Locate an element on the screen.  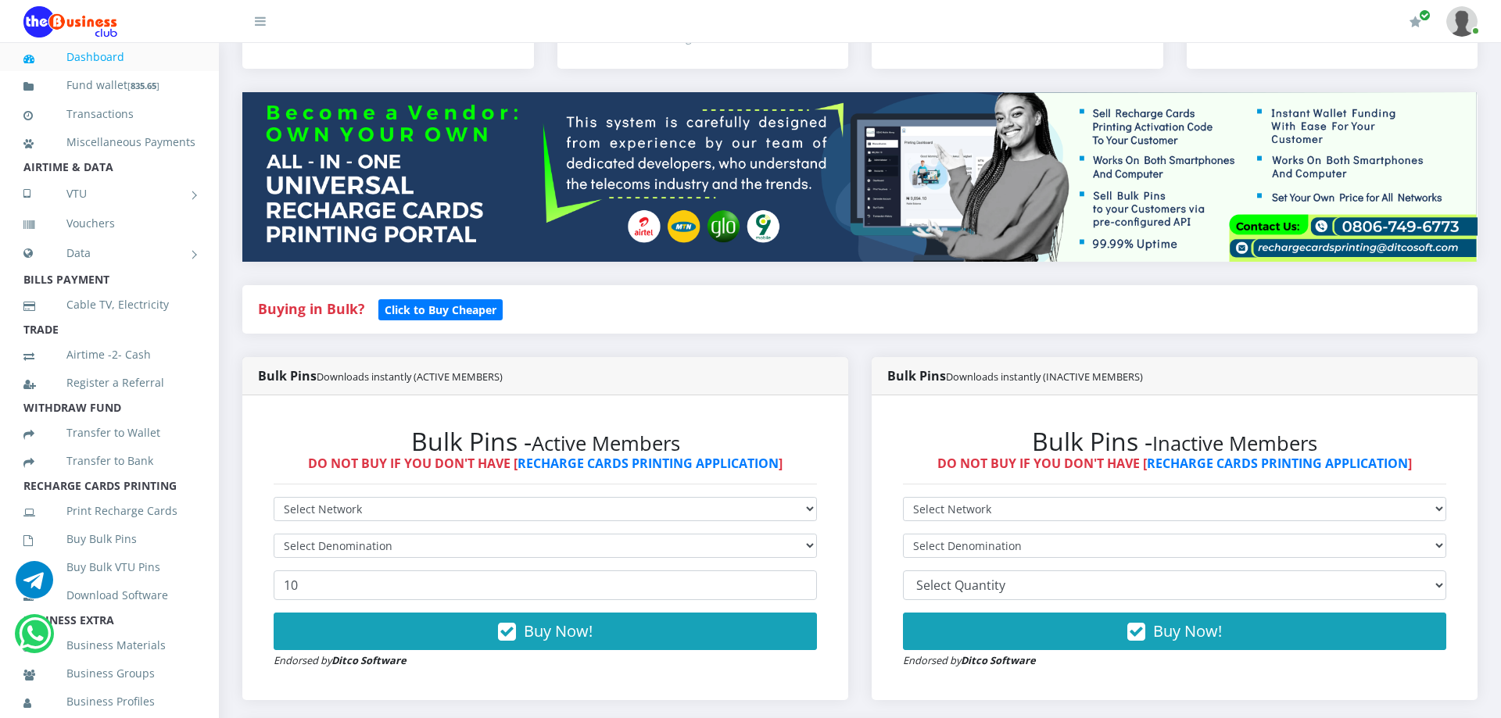
input: Enter Quantity is located at coordinates (545, 586).